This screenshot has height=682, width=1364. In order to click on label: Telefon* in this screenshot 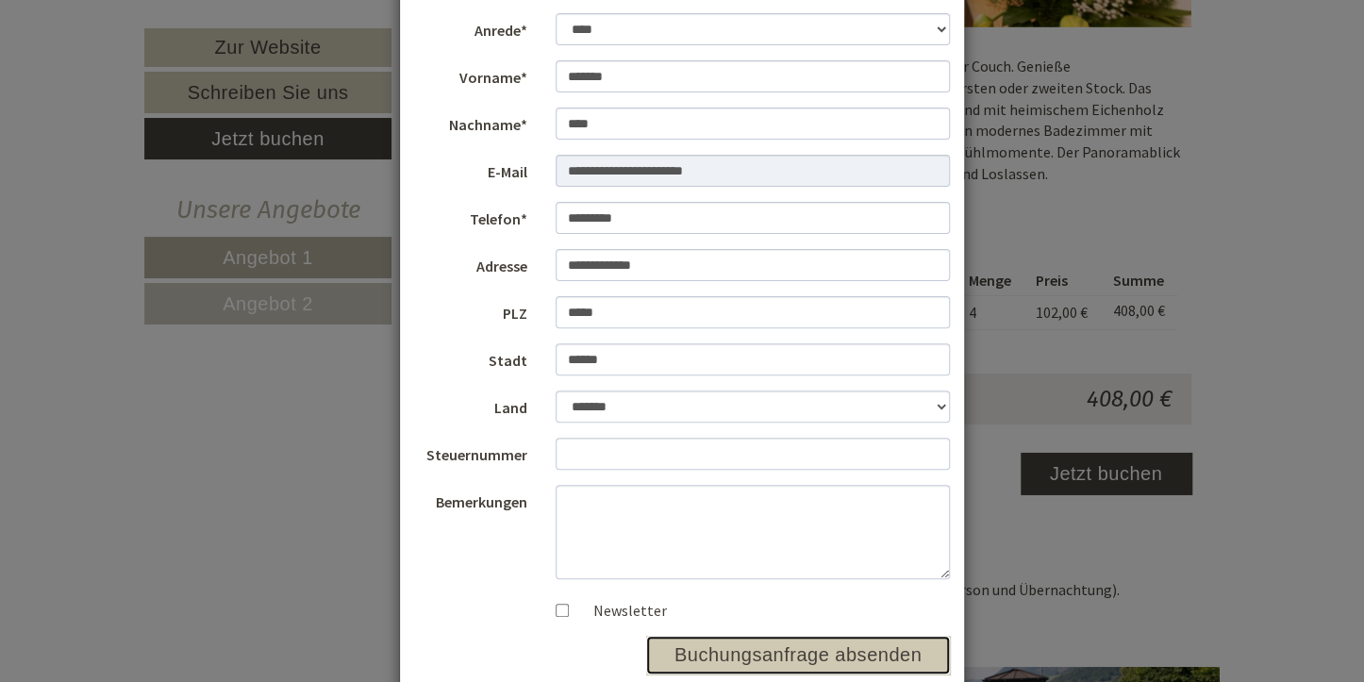, I will do `click(471, 216)`.